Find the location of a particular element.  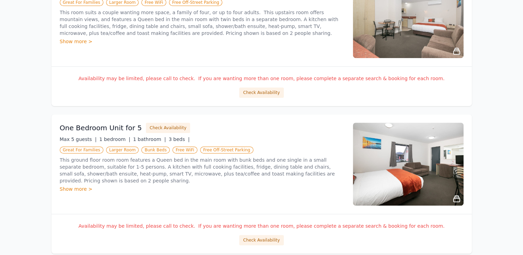

span: Free WiFi is located at coordinates (185, 150).